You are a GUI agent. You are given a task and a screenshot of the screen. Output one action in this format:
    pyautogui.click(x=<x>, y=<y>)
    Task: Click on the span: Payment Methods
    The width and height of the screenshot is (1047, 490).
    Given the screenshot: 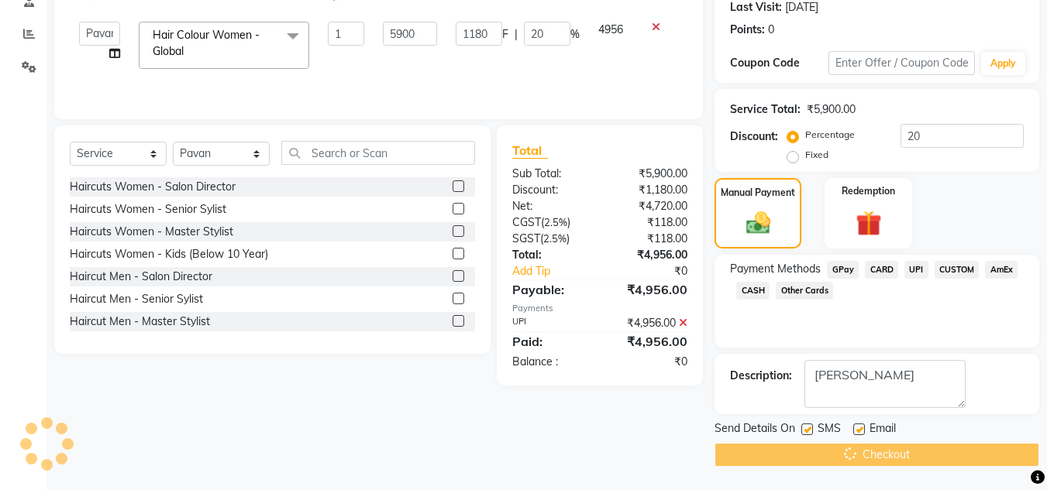 What is the action you would take?
    pyautogui.click(x=775, y=269)
    